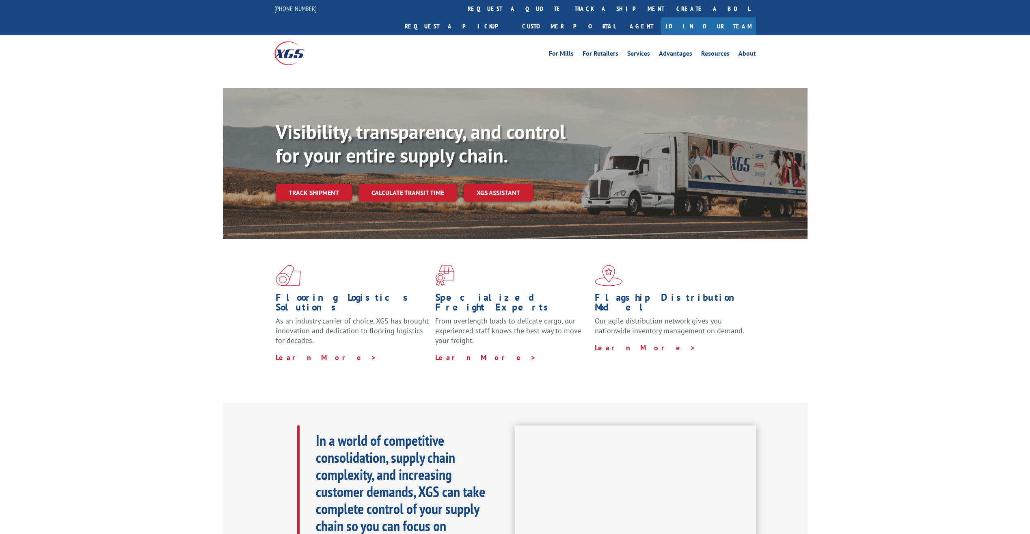 The width and height of the screenshot is (1030, 534). Describe the element at coordinates (716, 55) in the screenshot. I see `a: Resources` at that location.